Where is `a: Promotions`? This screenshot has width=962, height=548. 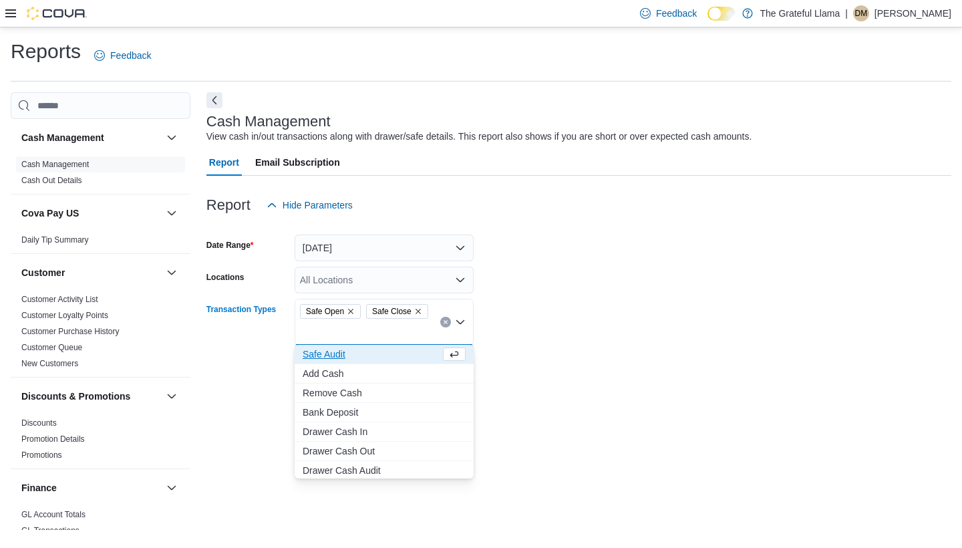
a: Promotions is located at coordinates (41, 455).